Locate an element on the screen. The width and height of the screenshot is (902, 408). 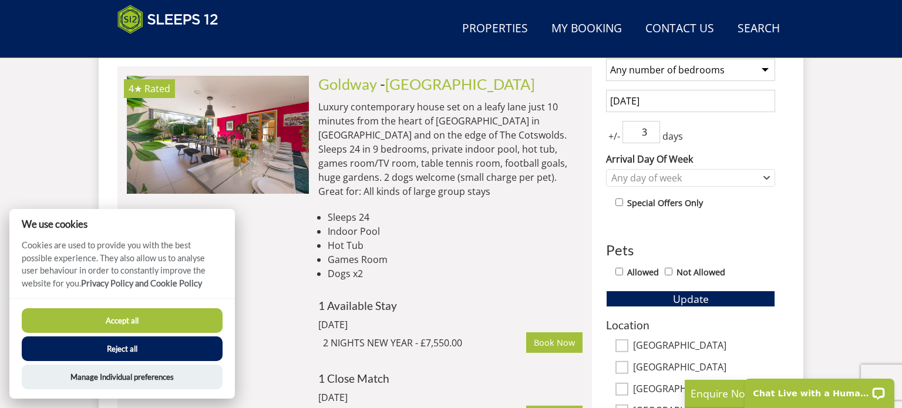
li: Indoor Pool is located at coordinates (455, 231).